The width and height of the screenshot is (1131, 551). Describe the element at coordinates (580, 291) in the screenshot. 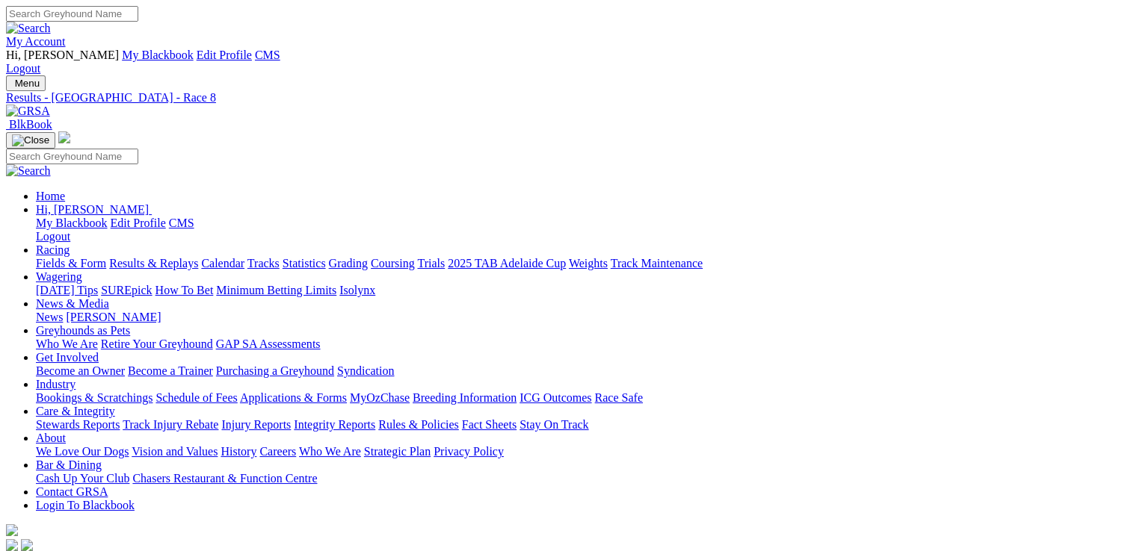

I see `div: Wagering` at that location.